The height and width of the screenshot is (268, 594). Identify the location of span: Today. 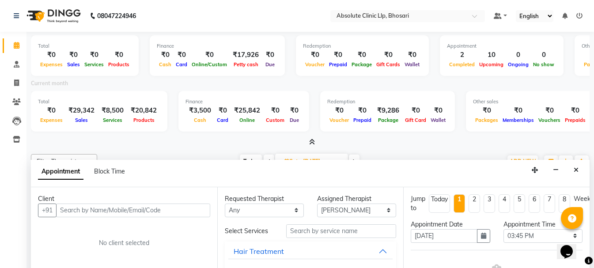
(251, 161).